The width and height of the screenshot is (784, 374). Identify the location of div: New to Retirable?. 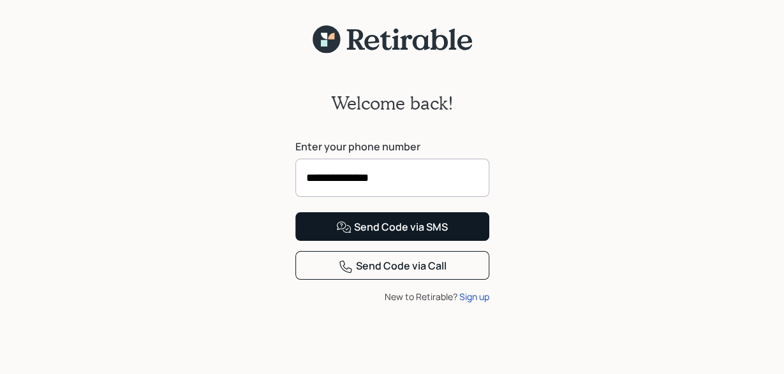
(392, 297).